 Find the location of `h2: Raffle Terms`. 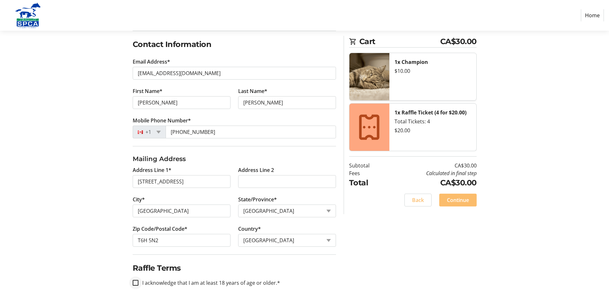

h2: Raffle Terms is located at coordinates (234, 268).